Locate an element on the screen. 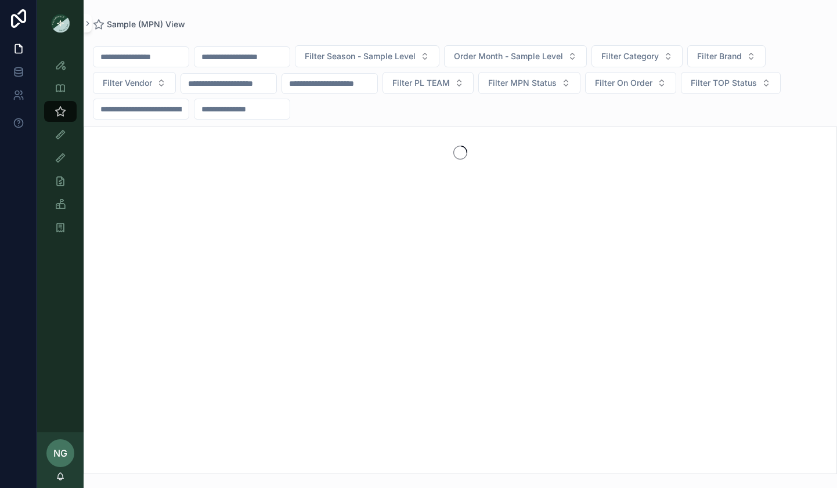  div: scrollable content is located at coordinates (60, 150).